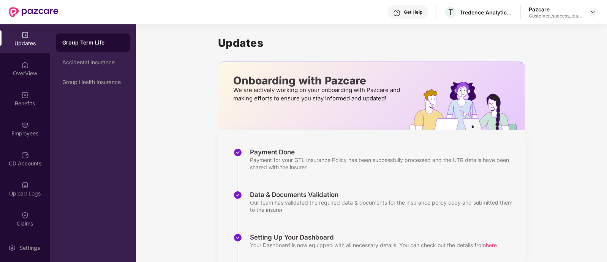 Image resolution: width=607 pixels, height=262 pixels. I want to click on img: svg+xml;base64,PHN2ZyBpZD0iVXBkYXRlZCIgeG1sbnM9Imh0dHA6Ly93d3cudzMub3JnLzIwMDAvc3ZnIiB3aWR0aD0iMj..., so click(25, 35).